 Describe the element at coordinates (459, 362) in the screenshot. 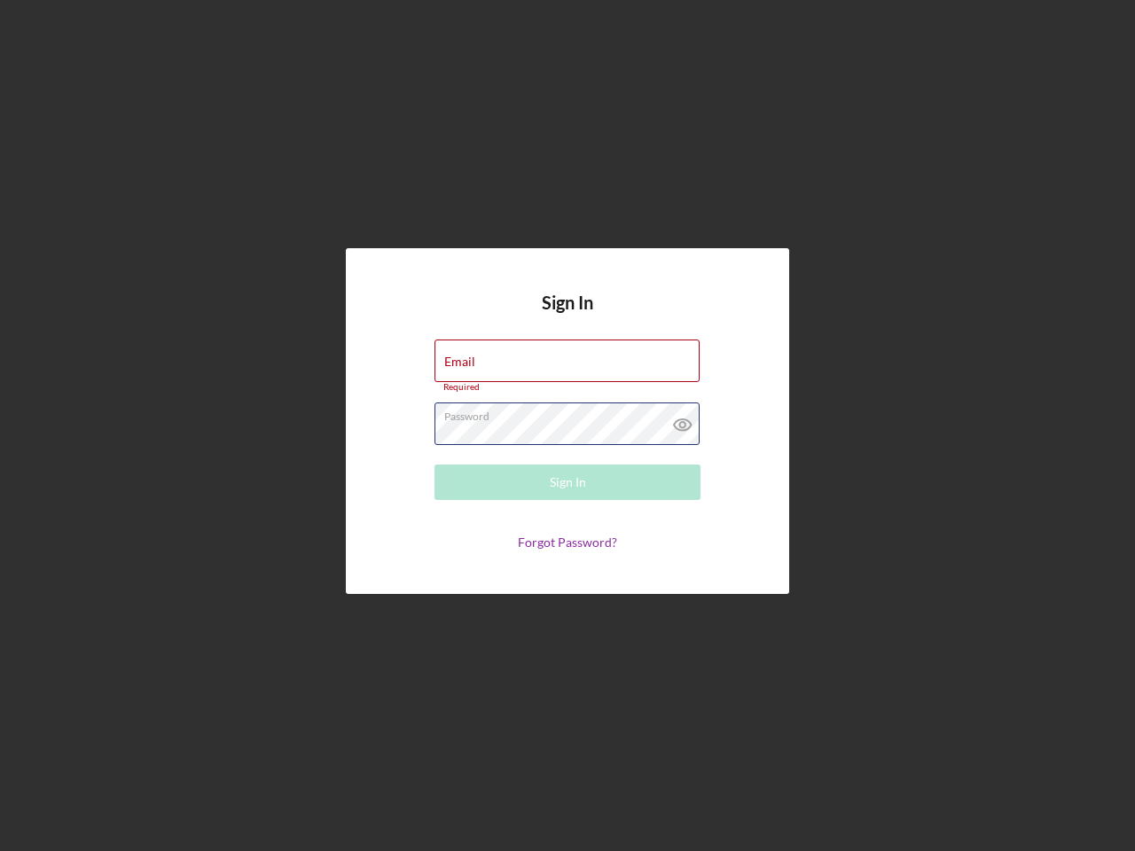

I see `label: Email` at that location.